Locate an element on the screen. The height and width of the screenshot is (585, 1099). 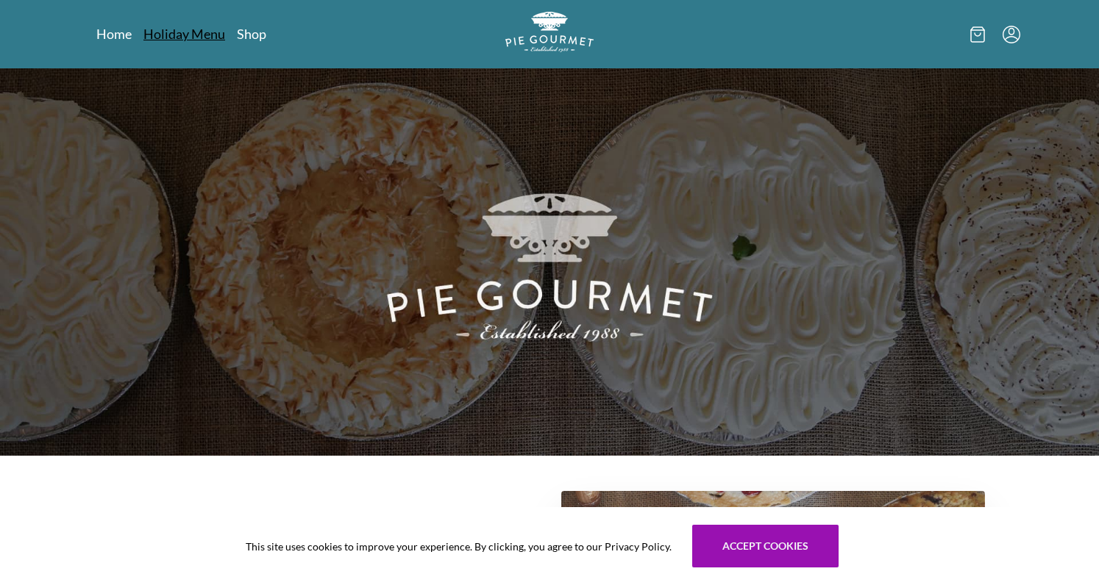
button: Accept cookies is located at coordinates (765, 546).